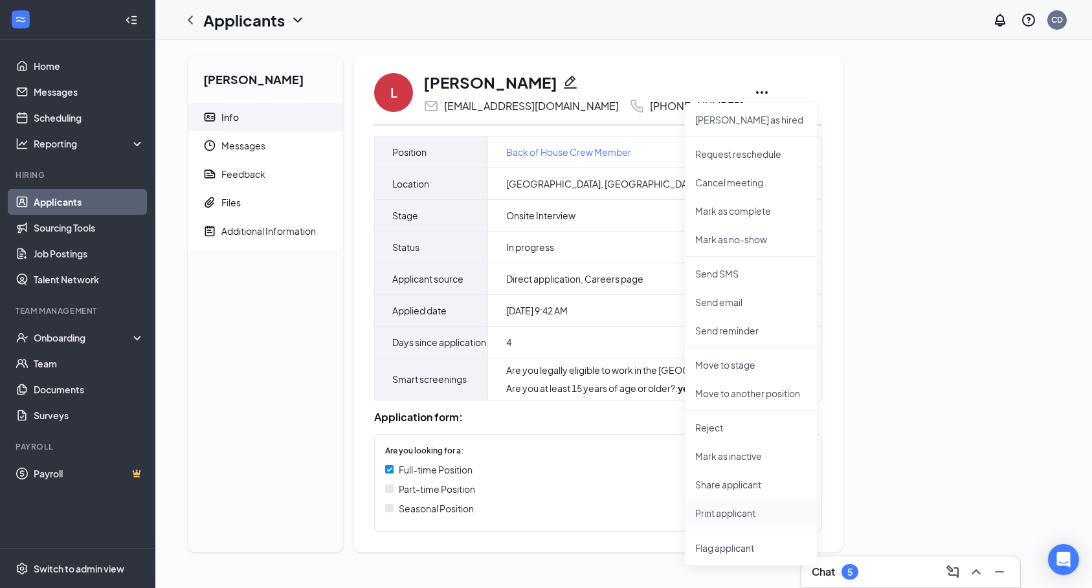 Image resolution: width=1092 pixels, height=588 pixels. Describe the element at coordinates (265, 231) in the screenshot. I see `a: NoteActiveAdditional Information` at that location.